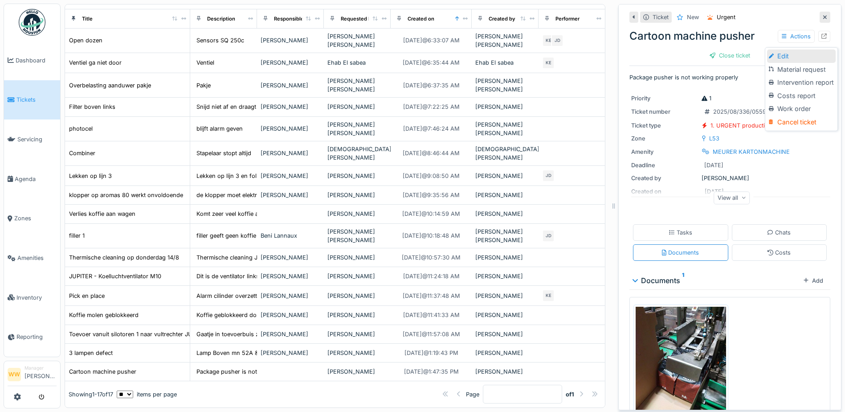 The image size is (845, 412). Describe the element at coordinates (41, 368) in the screenshot. I see `div: Manager` at that location.